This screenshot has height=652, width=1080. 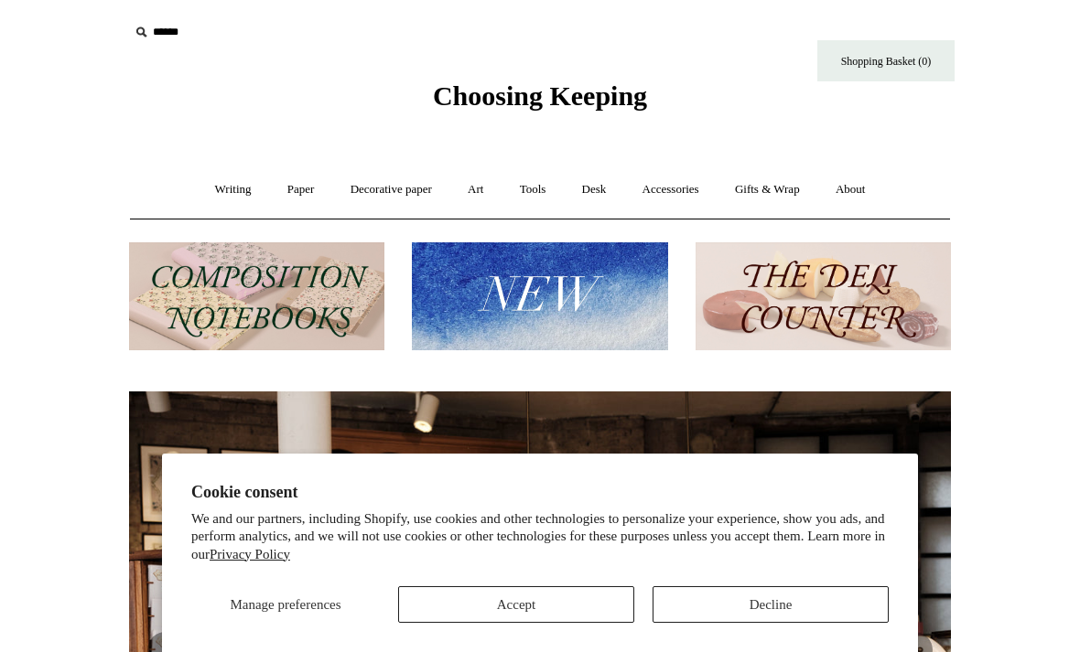 What do you see at coordinates (594, 189) in the screenshot?
I see `a: Desk` at bounding box center [594, 189].